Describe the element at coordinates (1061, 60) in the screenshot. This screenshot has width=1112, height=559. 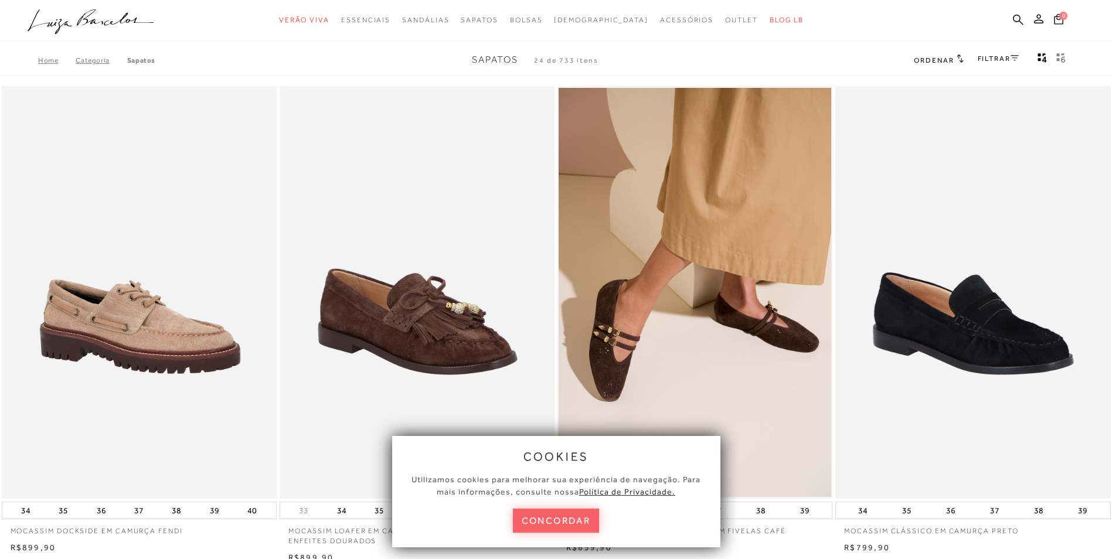
I see `button: gridText6Desc` at that location.